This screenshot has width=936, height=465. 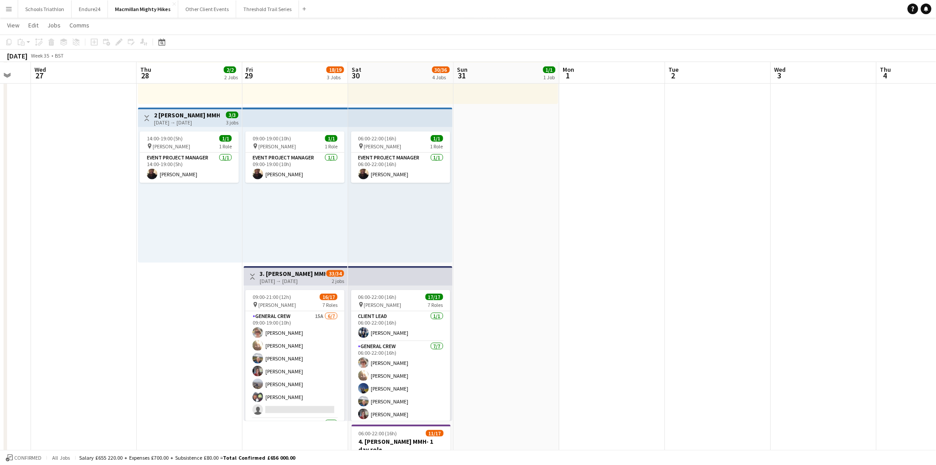 What do you see at coordinates (79, 25) in the screenshot?
I see `span: Comms` at bounding box center [79, 25].